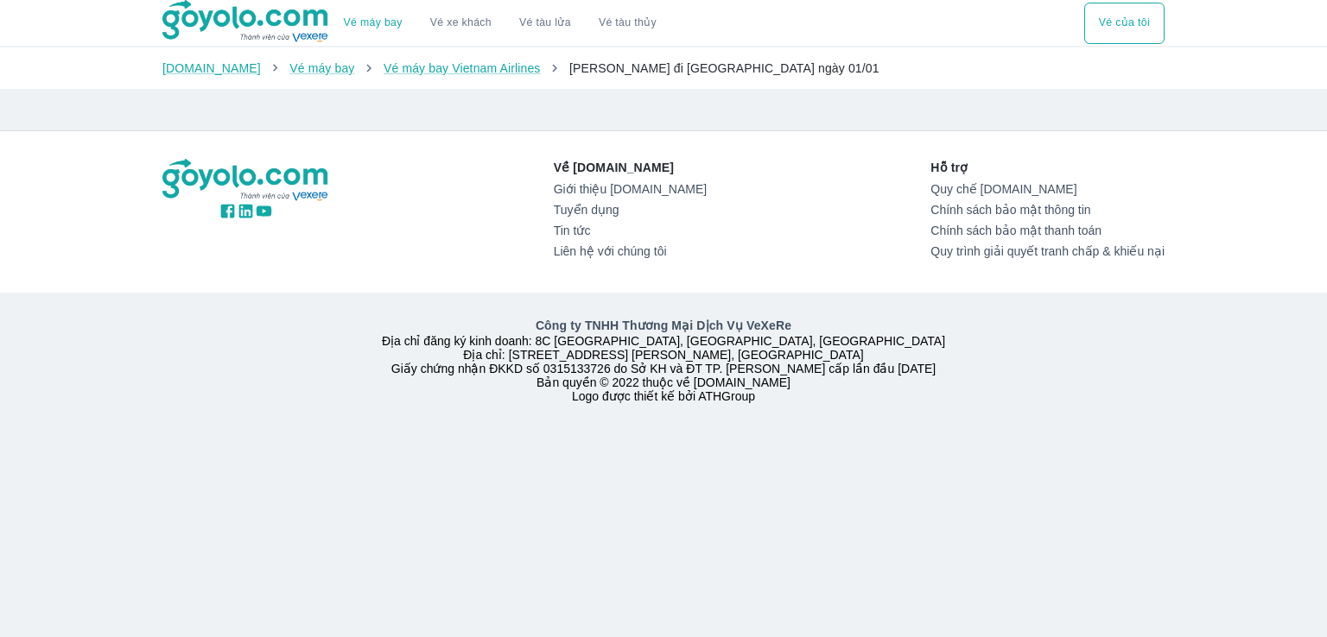 This screenshot has width=1327, height=637. What do you see at coordinates (630, 231) in the screenshot?
I see `a: Tin tức` at bounding box center [630, 231].